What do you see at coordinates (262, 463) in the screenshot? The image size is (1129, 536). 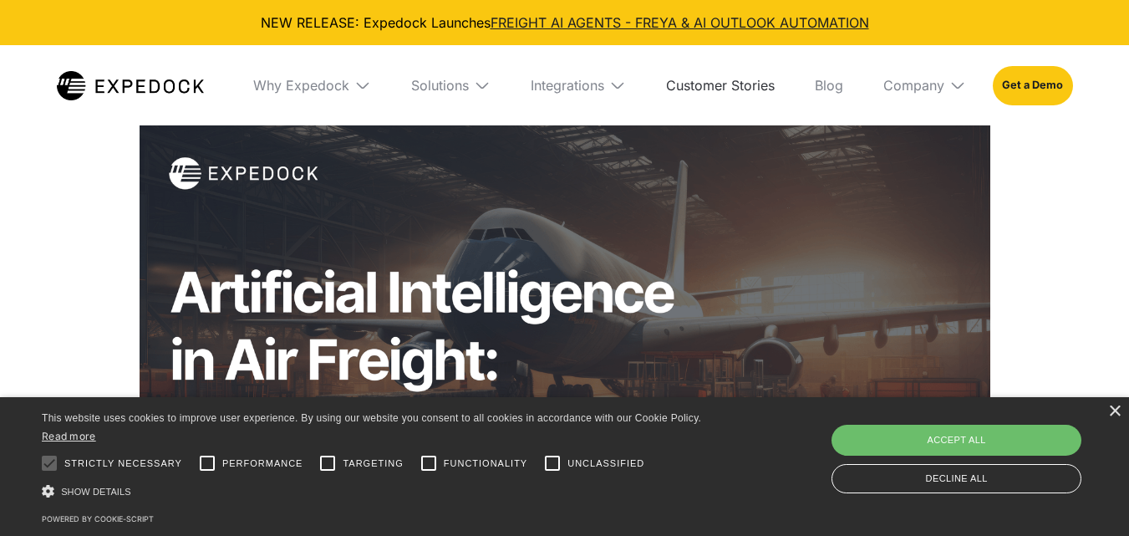 I see `span: Performance` at bounding box center [262, 463].